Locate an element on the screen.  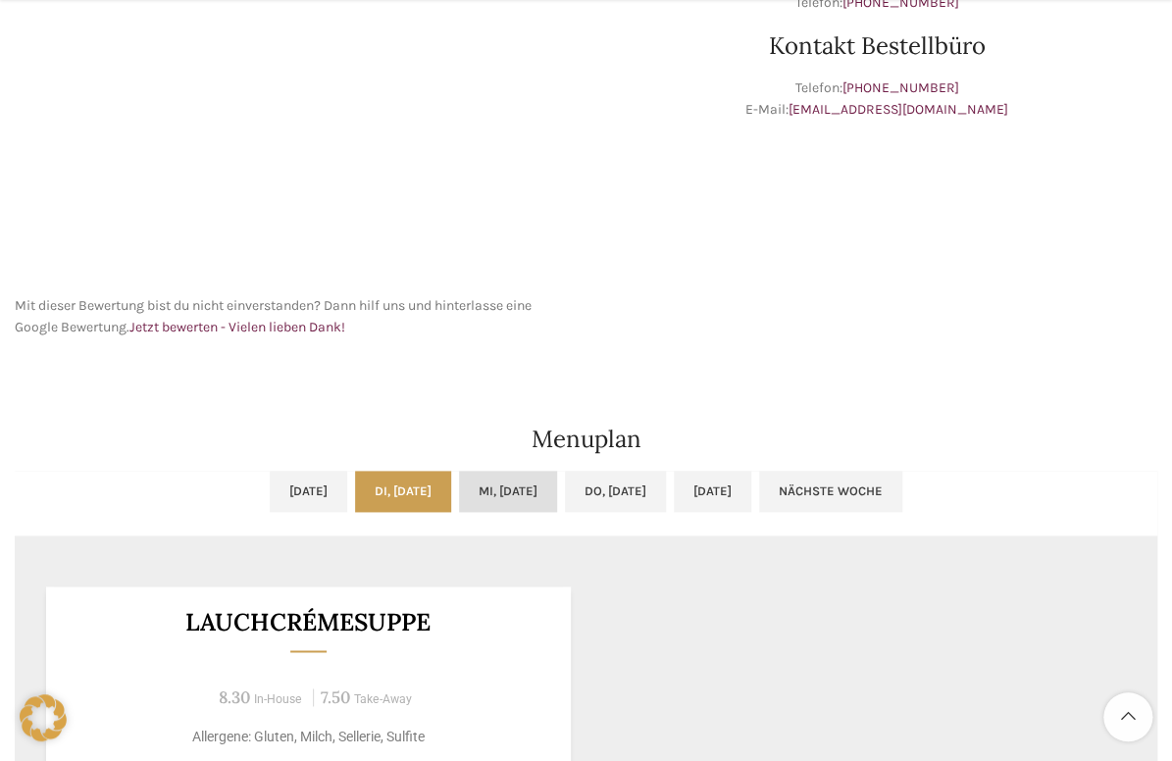
h3: Lauchcrémesuppe is located at coordinates (309, 622).